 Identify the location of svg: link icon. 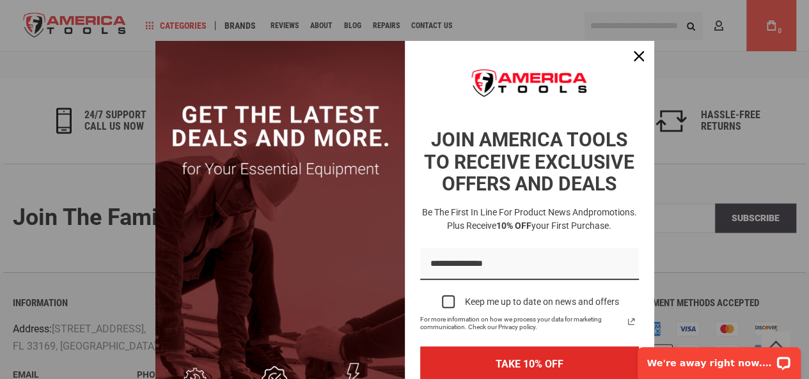
(631, 322).